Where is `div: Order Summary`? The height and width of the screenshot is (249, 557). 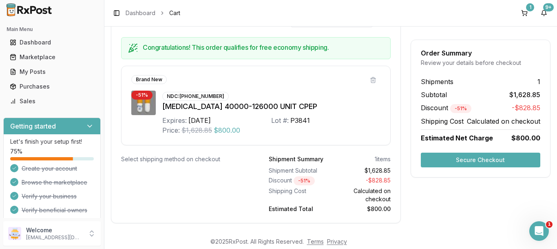 div: Order Summary is located at coordinates (481, 53).